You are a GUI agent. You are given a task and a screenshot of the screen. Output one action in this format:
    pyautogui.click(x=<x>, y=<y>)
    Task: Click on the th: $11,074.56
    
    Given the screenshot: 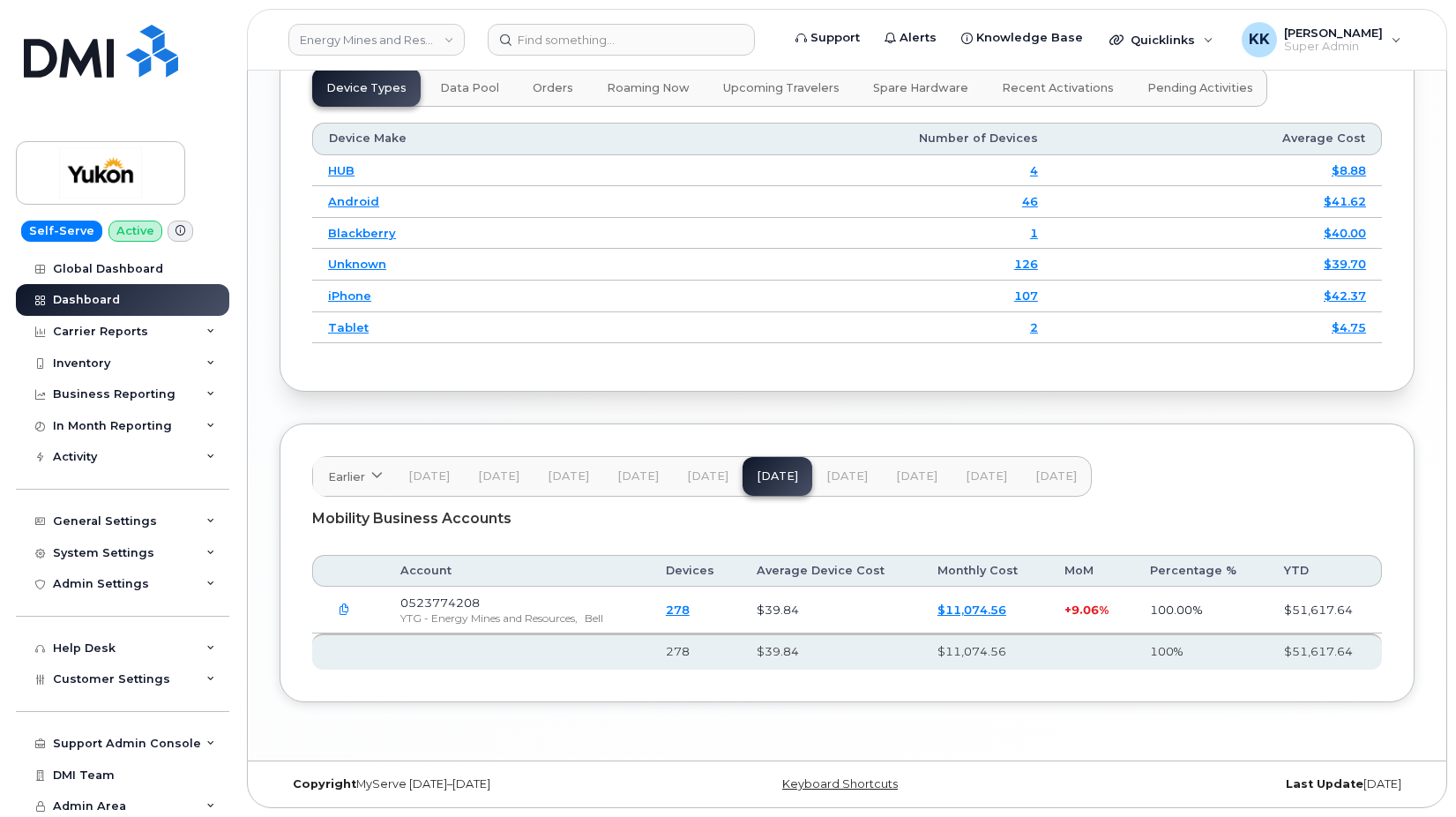 What is the action you would take?
    pyautogui.click(x=985, y=651)
    